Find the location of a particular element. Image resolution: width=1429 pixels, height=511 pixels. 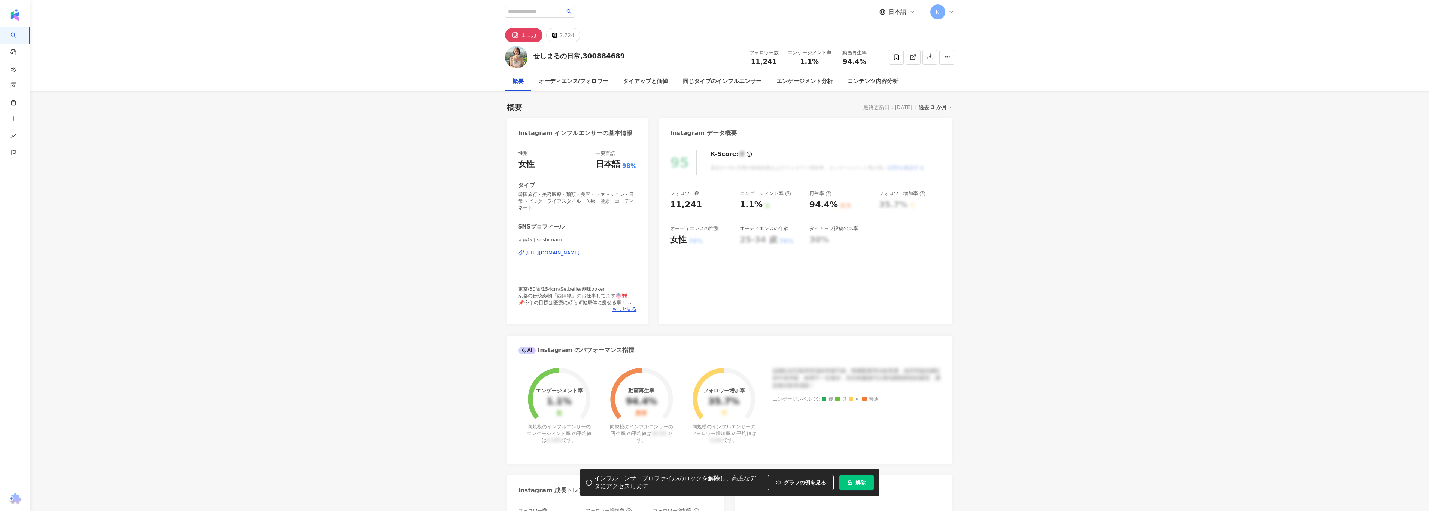

div: 2,724 is located at coordinates (567, 35).